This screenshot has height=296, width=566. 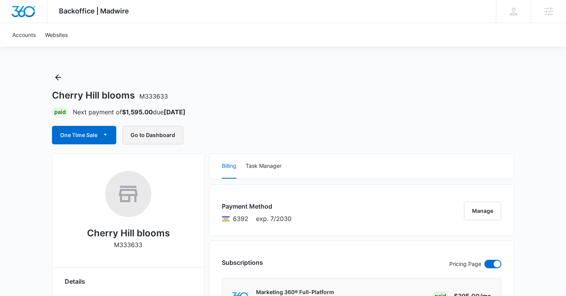 I want to click on h2: Cherry Hill blooms, so click(x=128, y=233).